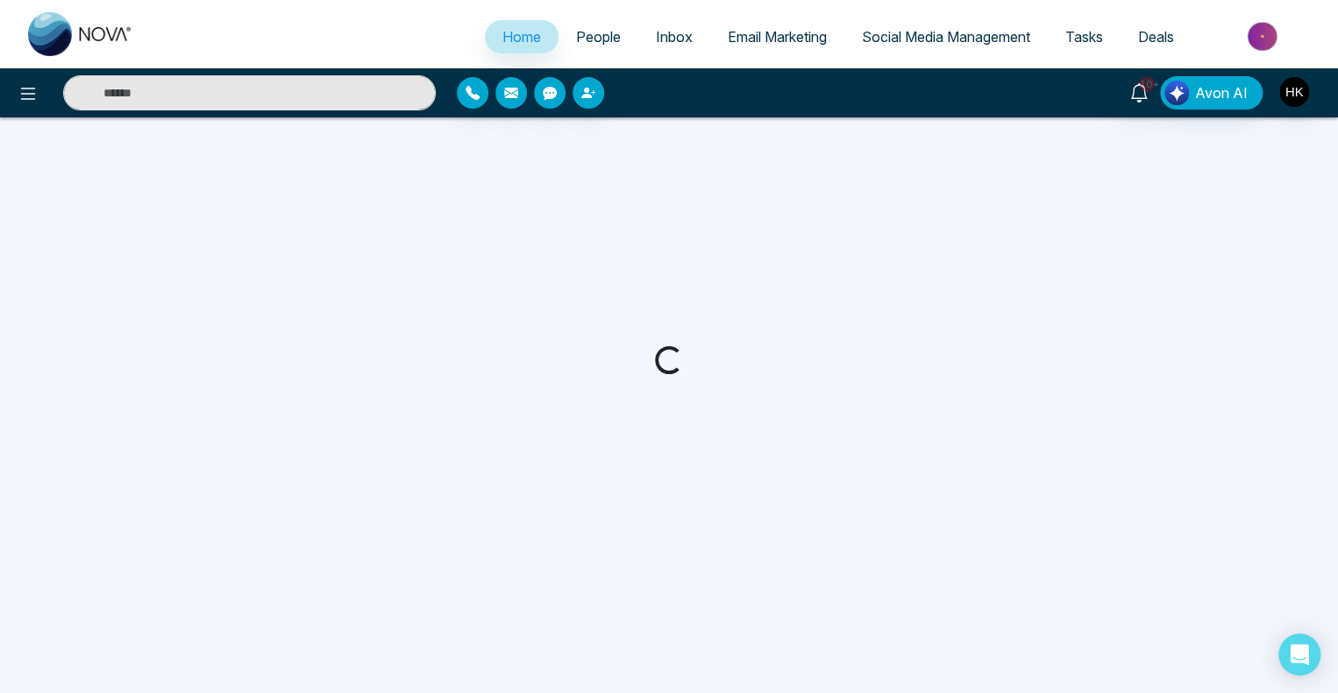  I want to click on span: Tasks, so click(1083, 37).